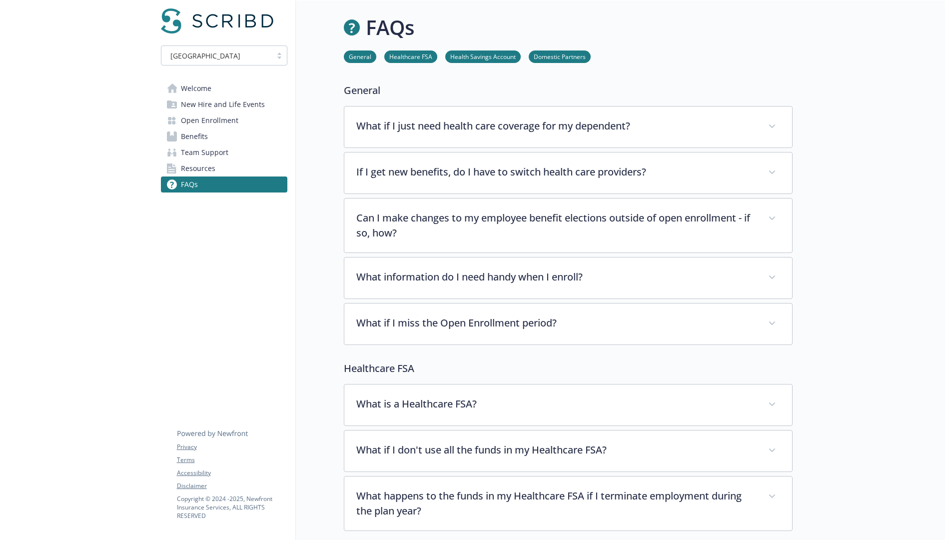 The image size is (945, 540). Describe the element at coordinates (568, 503) in the screenshot. I see `div: What happens to the funds in my Healthcare FSA if I terminate employment during the plan year?` at that location.